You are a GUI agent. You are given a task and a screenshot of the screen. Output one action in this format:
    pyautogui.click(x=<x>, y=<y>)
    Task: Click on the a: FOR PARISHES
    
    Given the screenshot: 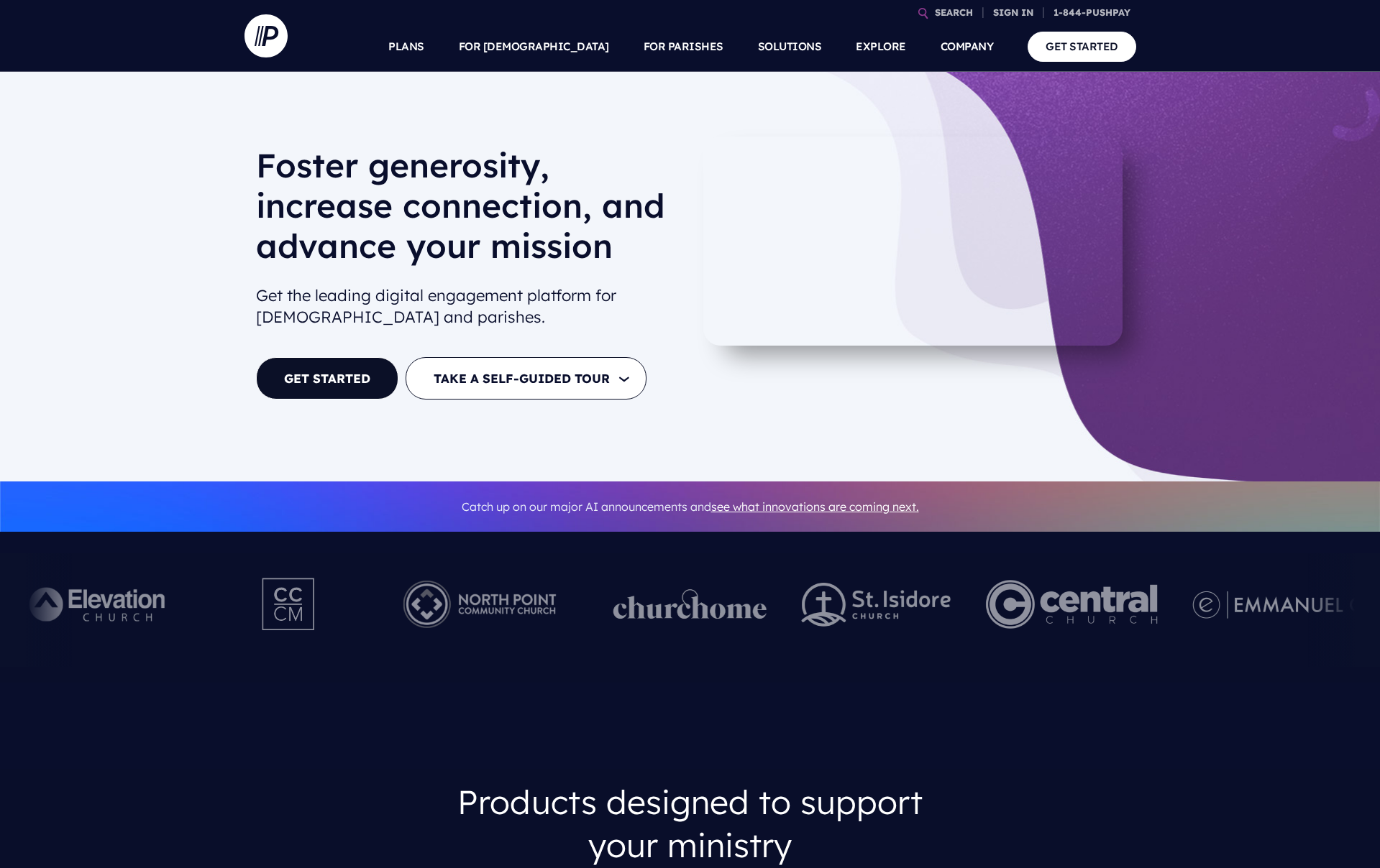 What is the action you would take?
    pyautogui.click(x=683, y=47)
    